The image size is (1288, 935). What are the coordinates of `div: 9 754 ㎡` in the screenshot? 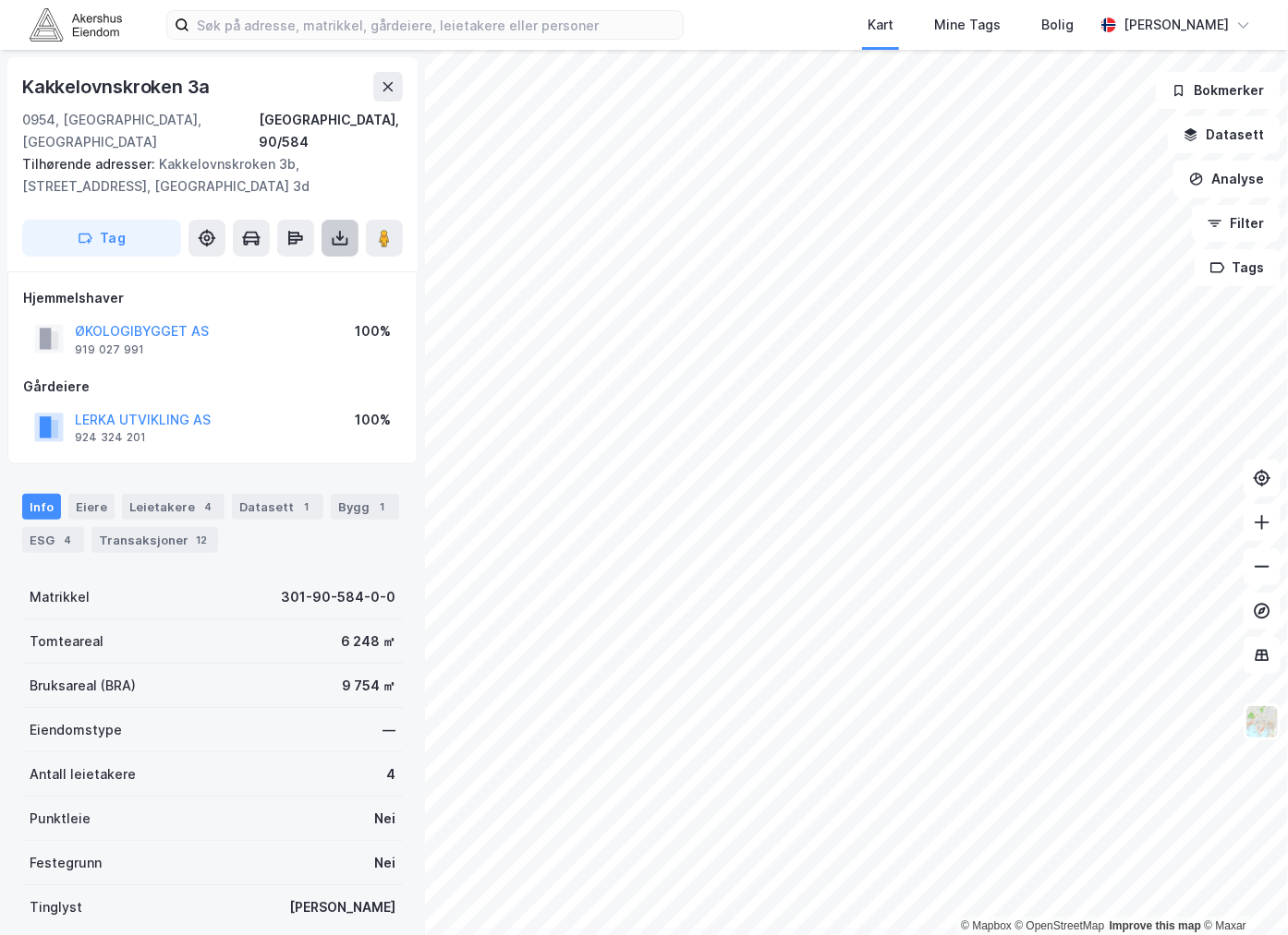 It's located at (369, 686).